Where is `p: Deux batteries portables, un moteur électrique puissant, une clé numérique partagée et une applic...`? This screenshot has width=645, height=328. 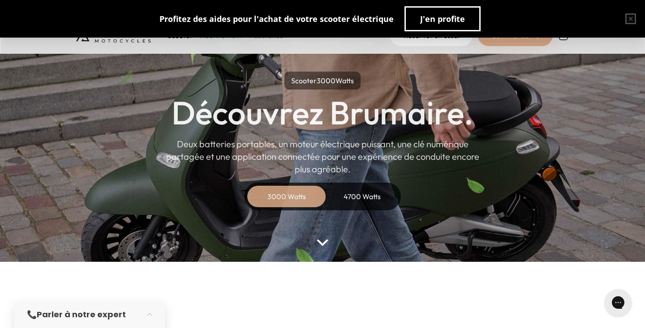 p: Deux batteries portables, un moteur électrique puissant, une clé numérique partagée et une applic... is located at coordinates (322, 157).